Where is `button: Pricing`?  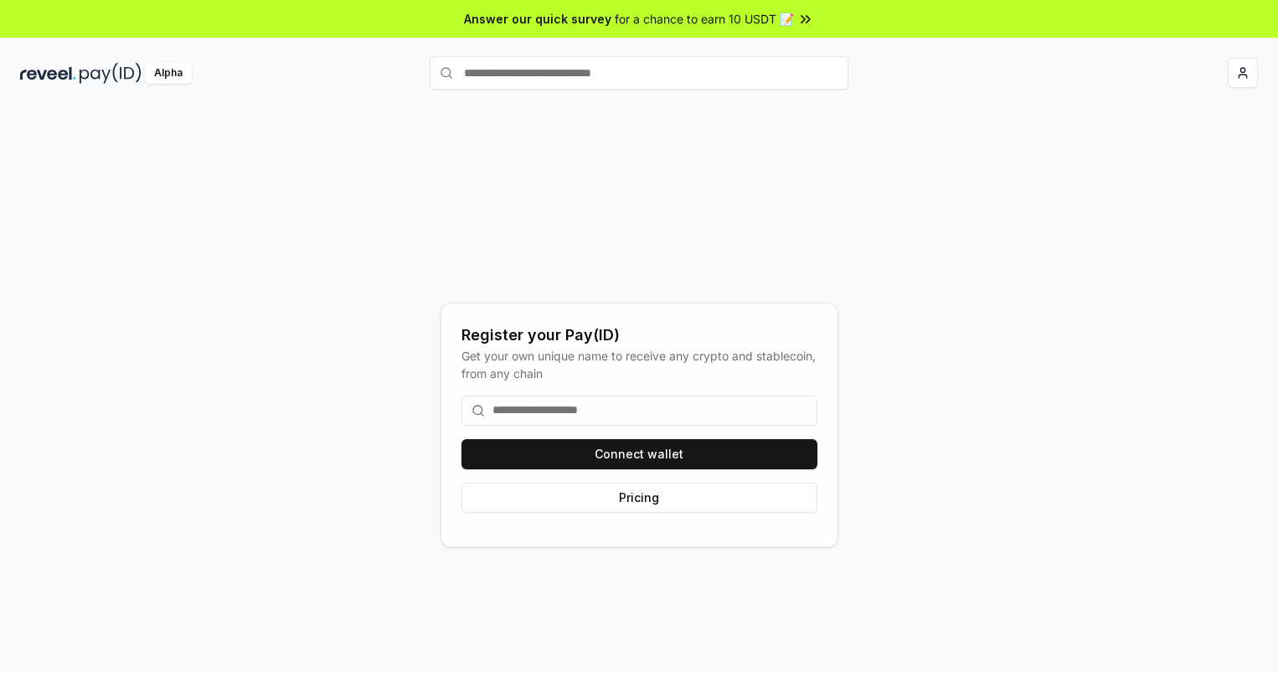
button: Pricing is located at coordinates (639, 498).